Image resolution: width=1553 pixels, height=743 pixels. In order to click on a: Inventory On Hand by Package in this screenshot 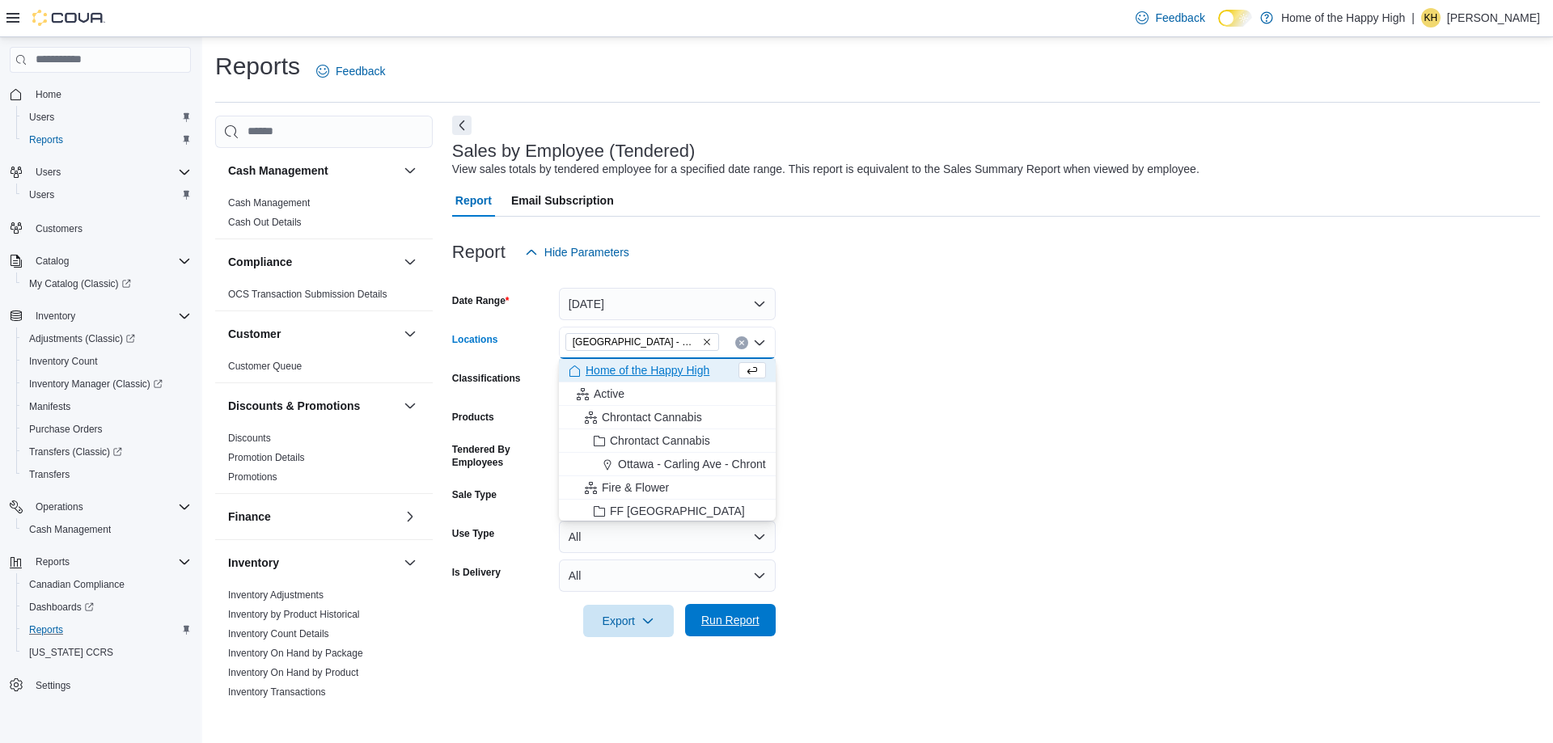, I will do `click(295, 654)`.